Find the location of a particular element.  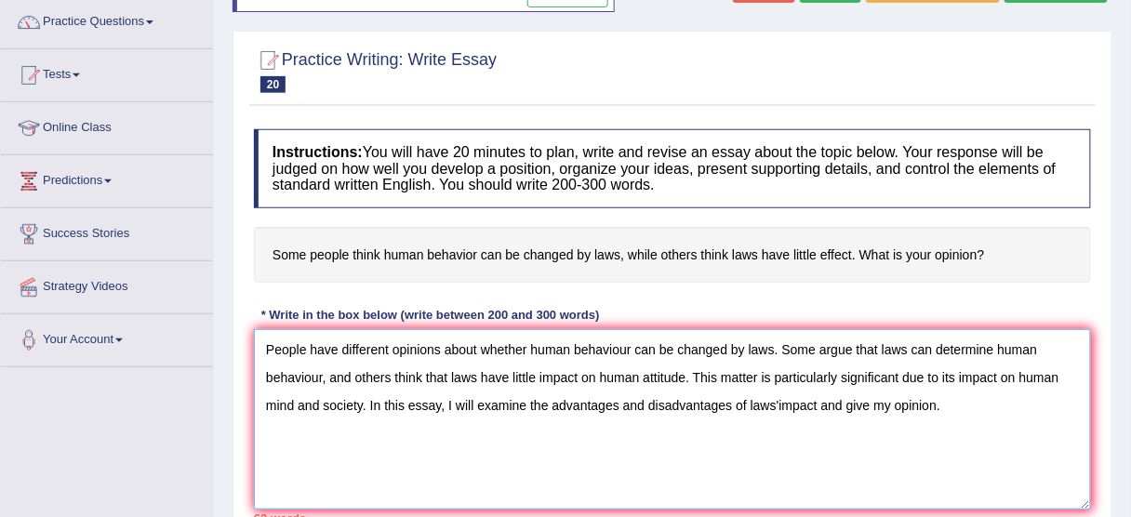

a: Success Stories is located at coordinates (107, 232).